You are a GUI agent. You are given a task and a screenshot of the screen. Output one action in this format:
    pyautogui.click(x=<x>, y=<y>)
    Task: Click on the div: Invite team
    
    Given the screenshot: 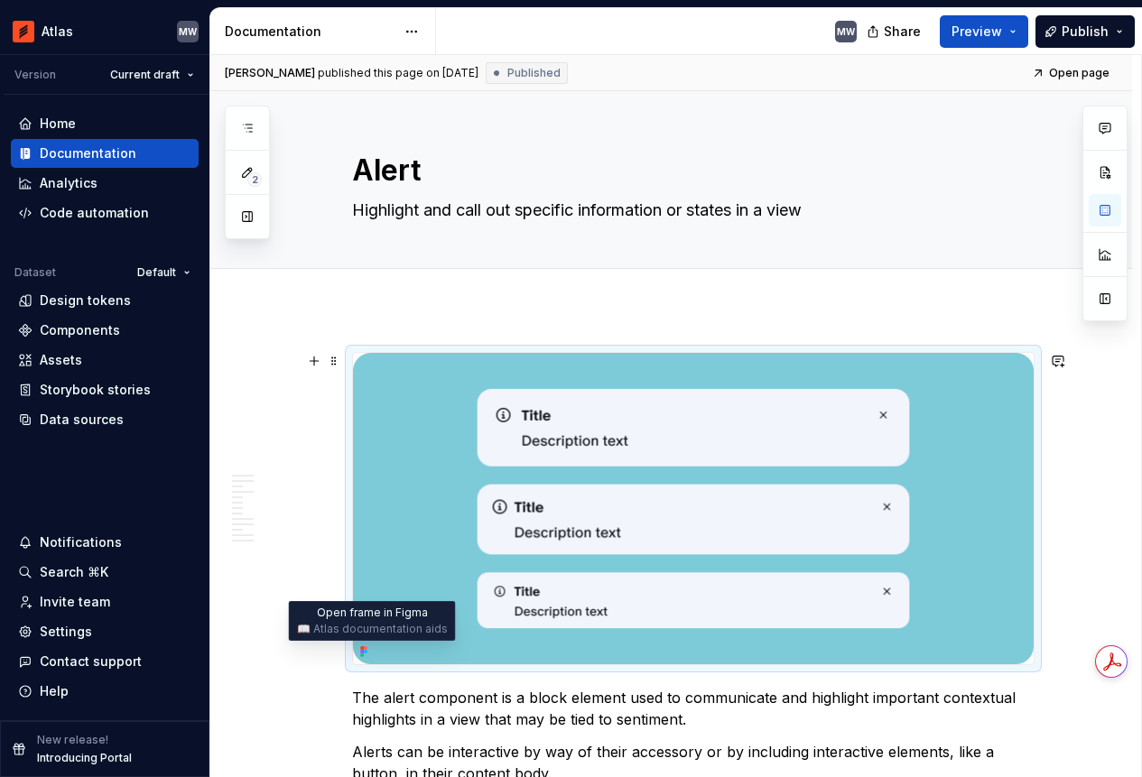 What is the action you would take?
    pyautogui.click(x=75, y=602)
    